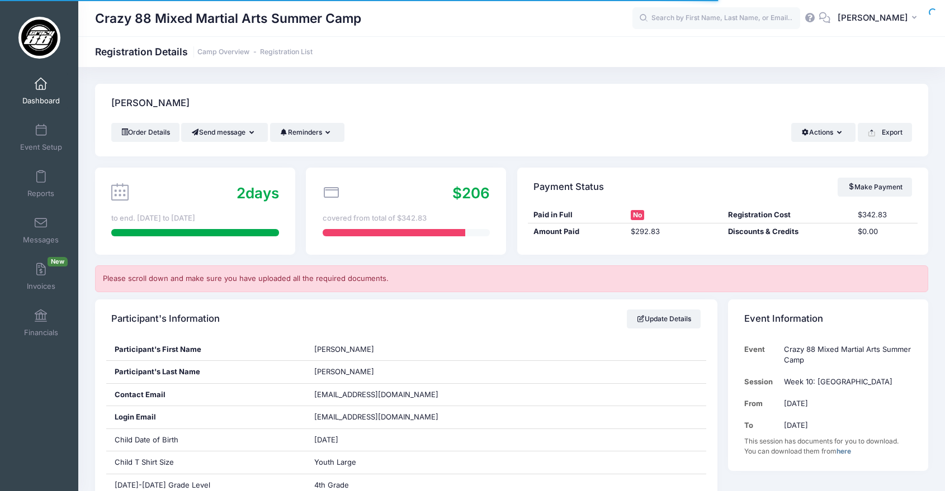 The image size is (945, 491). What do you see at coordinates (41, 101) in the screenshot?
I see `span: Dashboard` at bounding box center [41, 101].